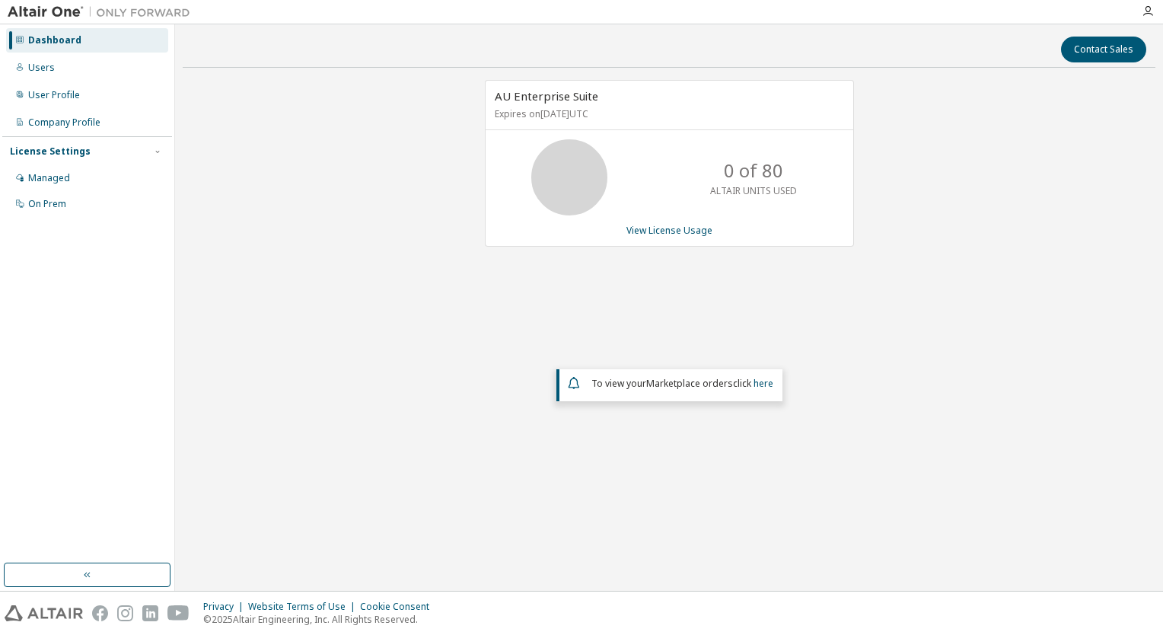 The width and height of the screenshot is (1163, 635). What do you see at coordinates (49, 178) in the screenshot?
I see `div: Managed` at bounding box center [49, 178].